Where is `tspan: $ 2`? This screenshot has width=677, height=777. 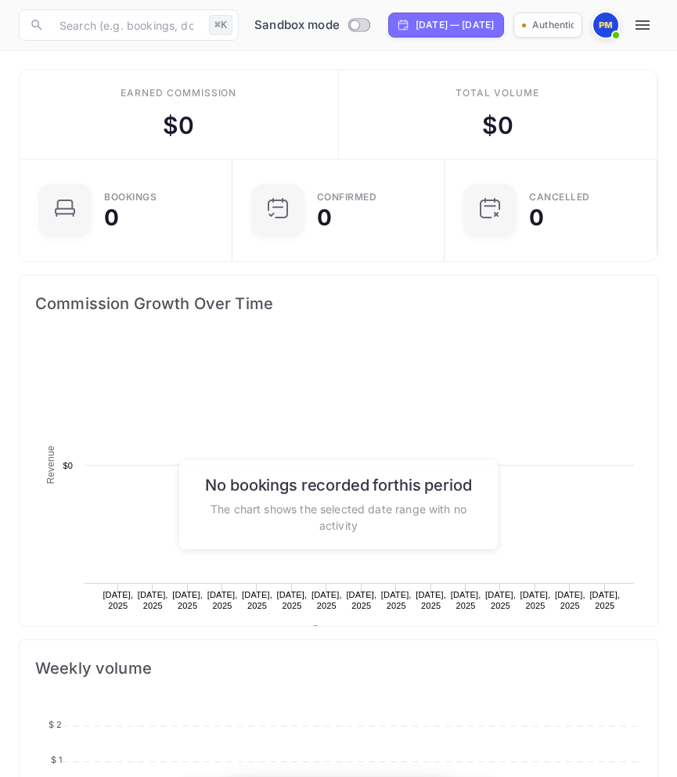 tspan: $ 2 is located at coordinates (55, 725).